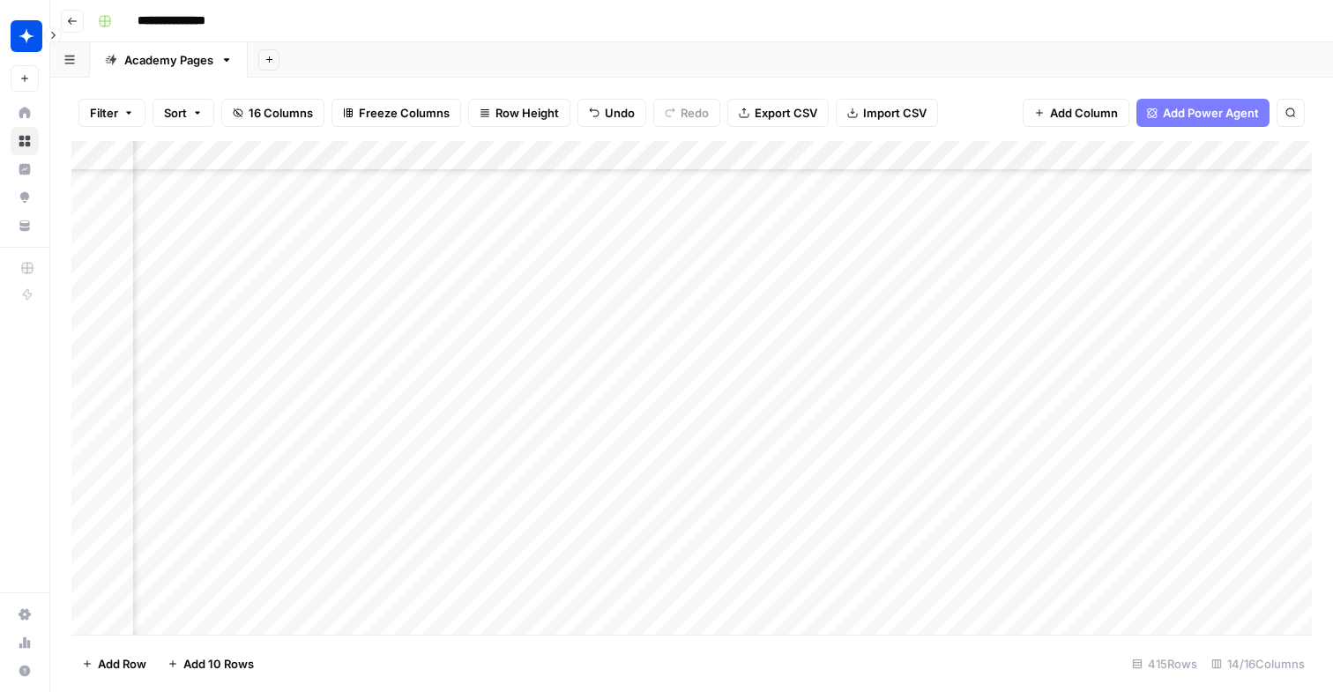 Image resolution: width=1333 pixels, height=692 pixels. What do you see at coordinates (25, 643) in the screenshot?
I see `a: Usage` at bounding box center [25, 643].